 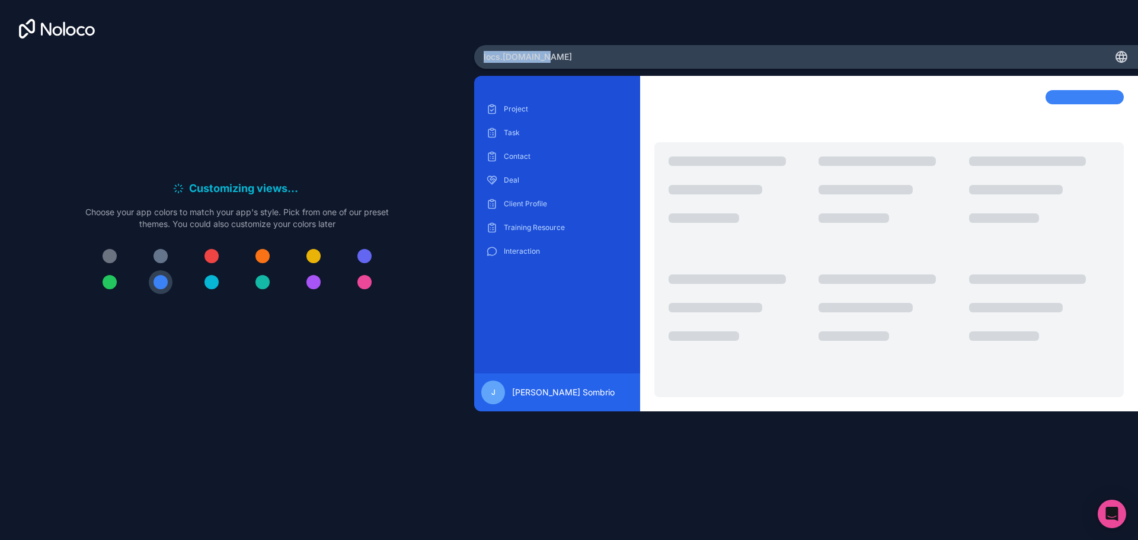 I want to click on span: J, so click(x=493, y=392).